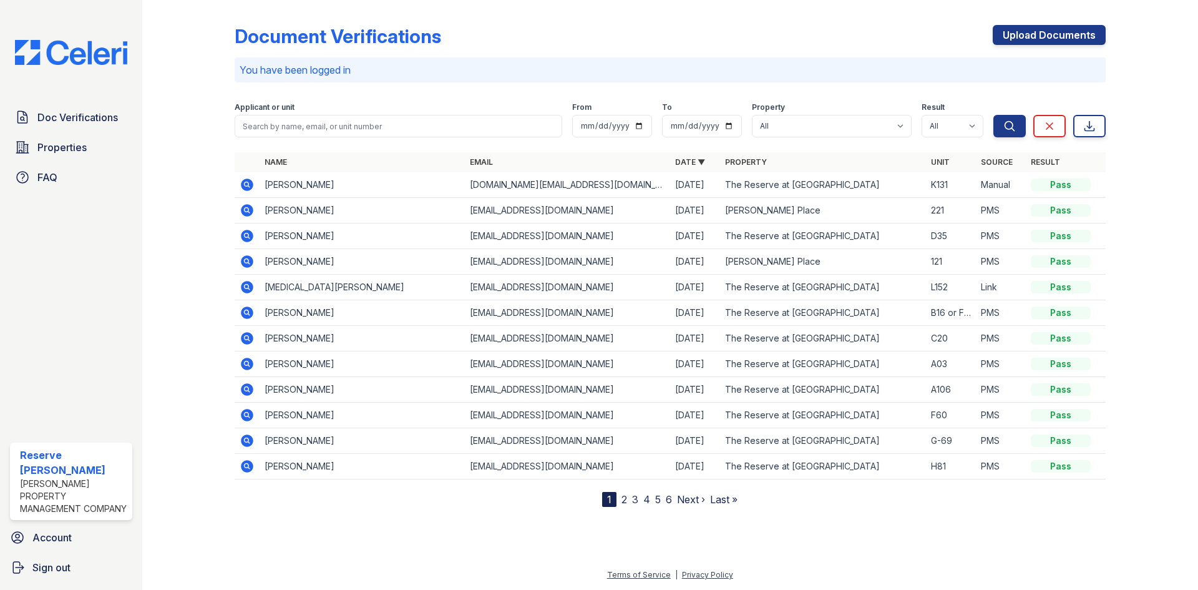  Describe the element at coordinates (933, 107) in the screenshot. I see `label: Result` at that location.